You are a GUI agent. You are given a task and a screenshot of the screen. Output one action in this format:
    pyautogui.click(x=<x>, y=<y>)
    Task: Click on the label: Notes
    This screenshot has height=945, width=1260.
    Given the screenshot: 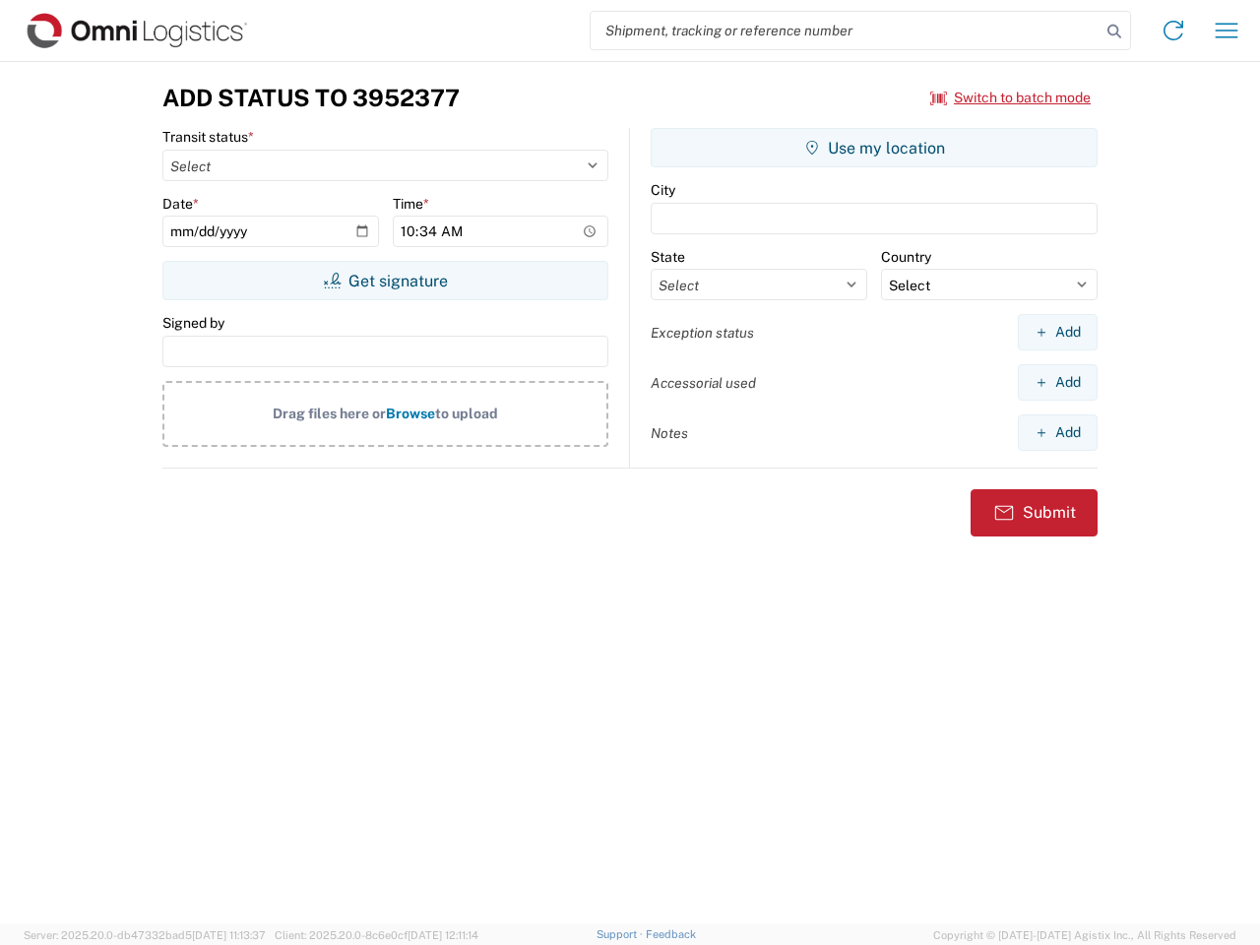 What is the action you would take?
    pyautogui.click(x=669, y=433)
    